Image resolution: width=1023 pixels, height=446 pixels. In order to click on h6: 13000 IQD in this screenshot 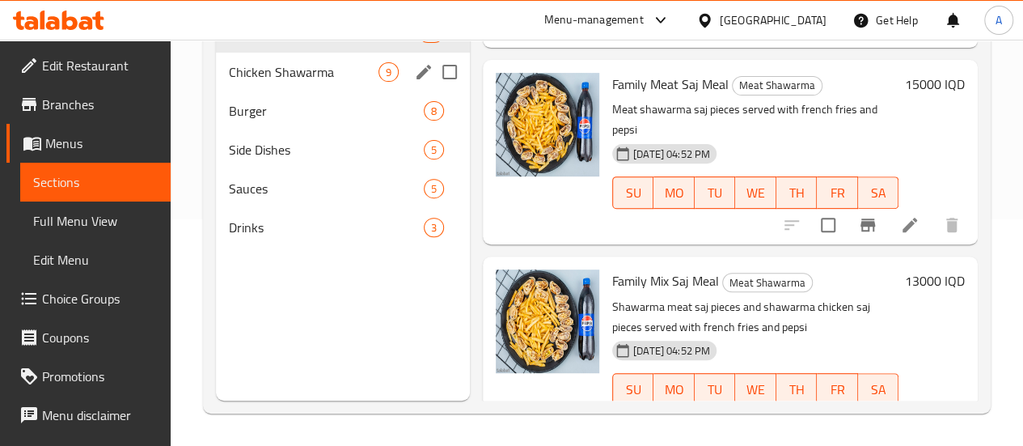, I will do `click(935, 281)`.